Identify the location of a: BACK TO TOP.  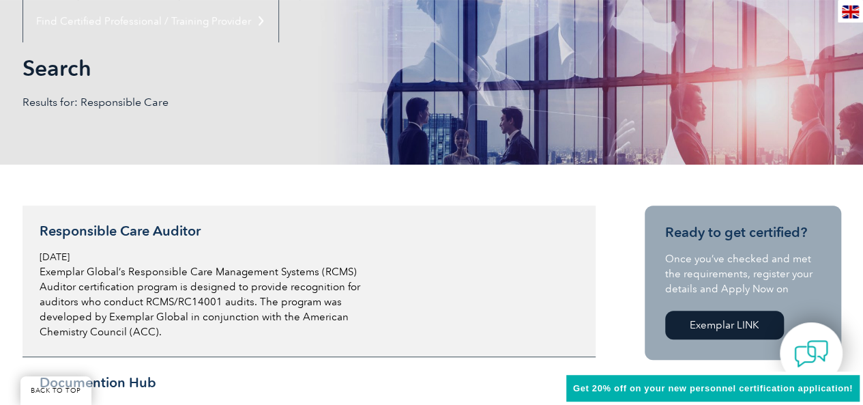
(56, 390).